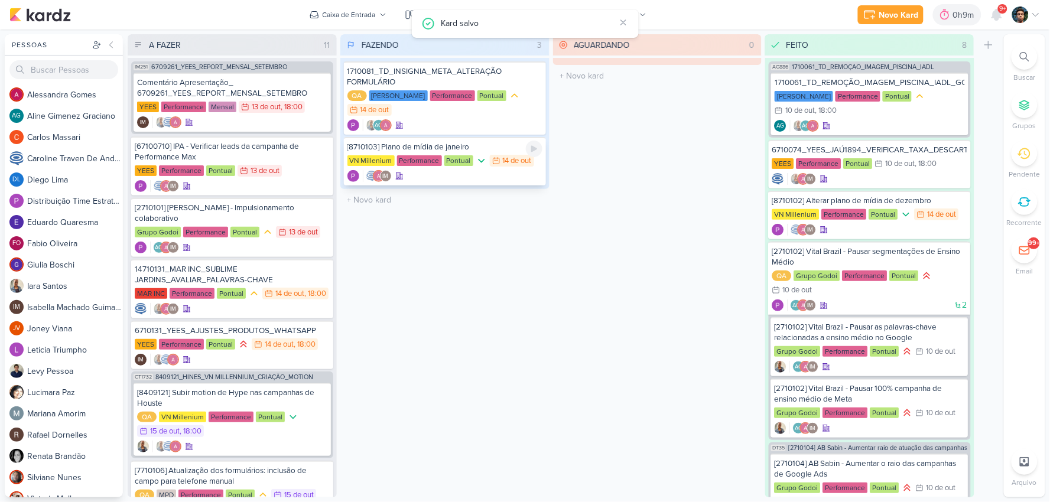  What do you see at coordinates (75, 329) in the screenshot?
I see `div: J o n e y V i a n a` at bounding box center [75, 329].